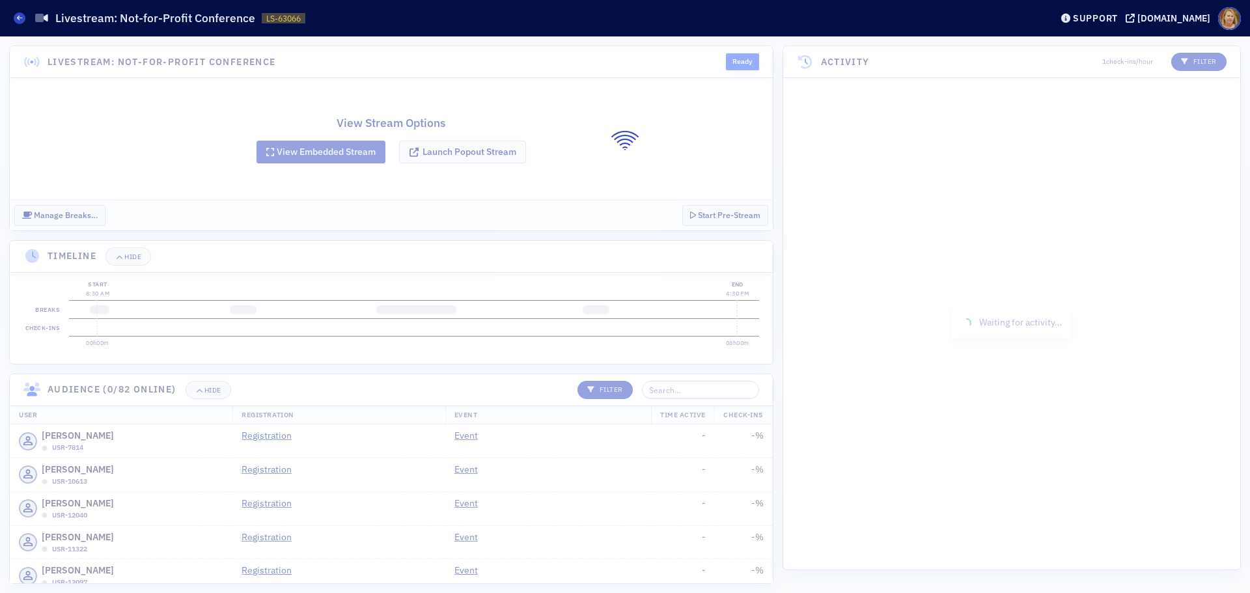  I want to click on span: LS-63066, so click(283, 18).